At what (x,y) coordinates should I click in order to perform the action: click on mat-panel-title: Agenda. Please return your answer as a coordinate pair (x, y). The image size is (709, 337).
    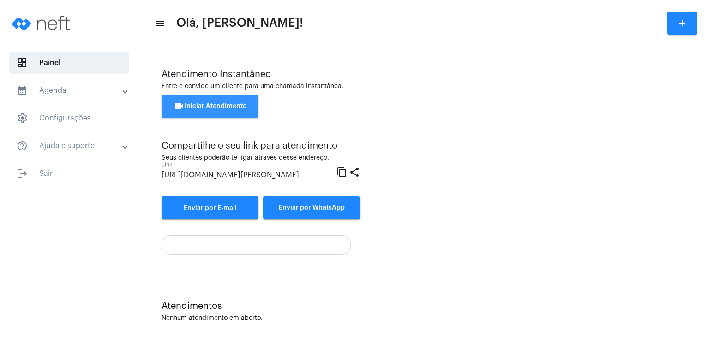
    Looking at the image, I should click on (70, 90).